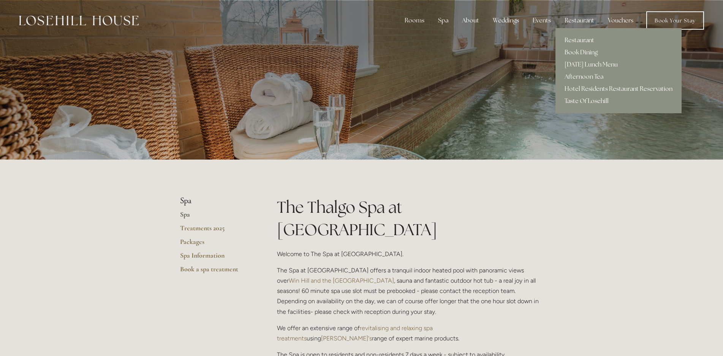 This screenshot has height=356, width=723. Describe the element at coordinates (443, 21) in the screenshot. I see `div: Spa` at that location.